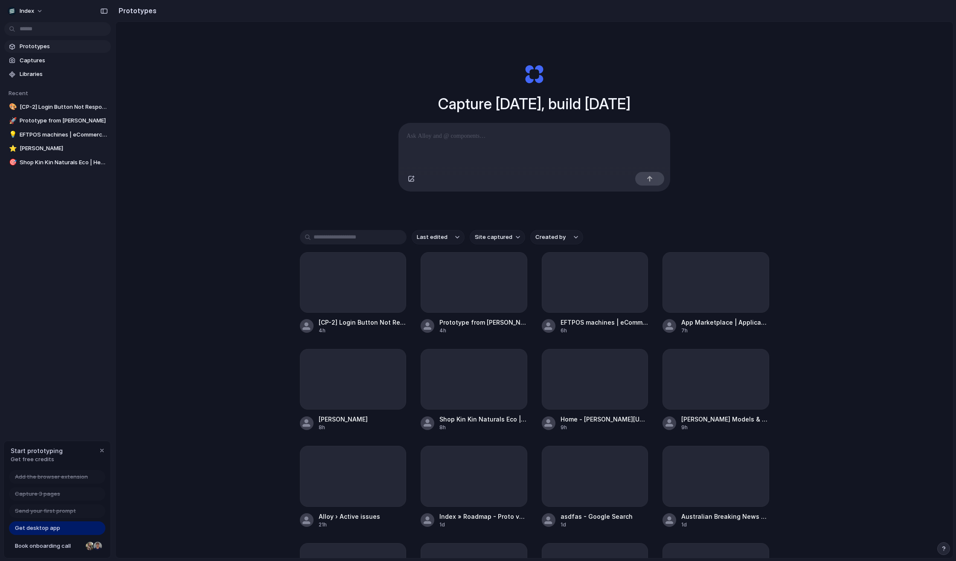 This screenshot has width=956, height=561. I want to click on div: Christian Iacullo, so click(98, 546).